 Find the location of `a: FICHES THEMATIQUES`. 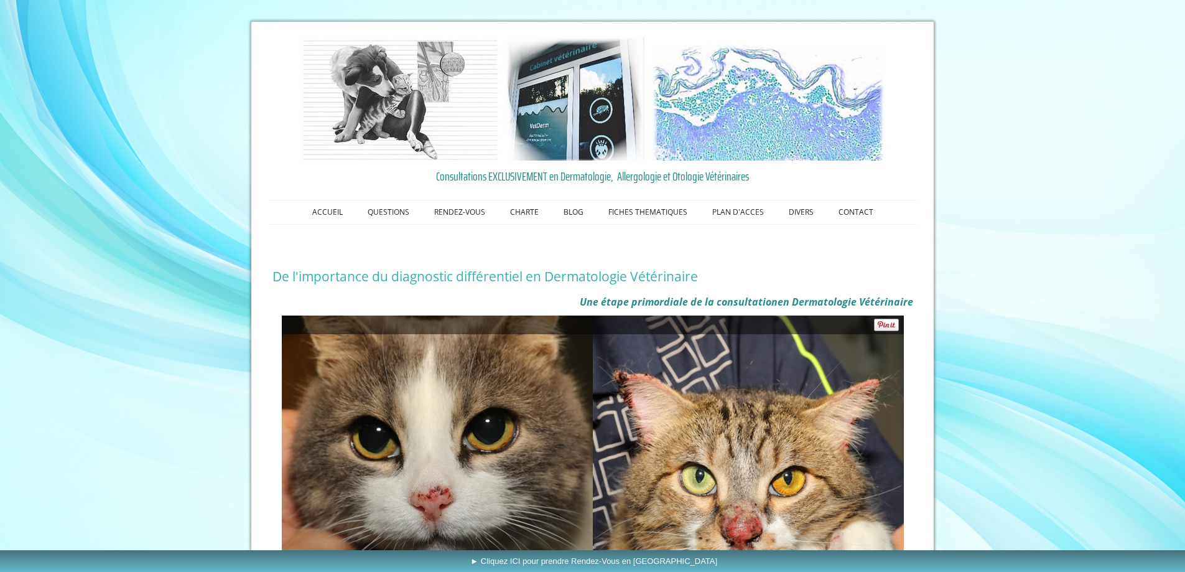

a: FICHES THEMATIQUES is located at coordinates (648, 212).